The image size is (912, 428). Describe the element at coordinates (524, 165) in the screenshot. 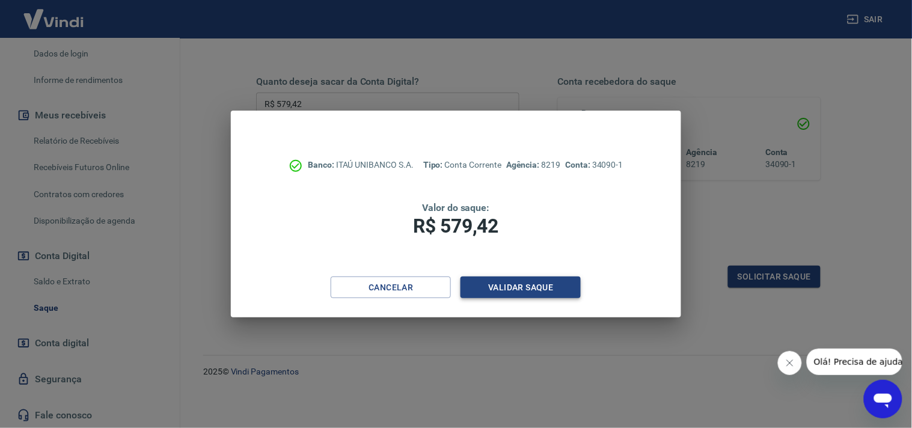

I see `span: Agência:` at that location.